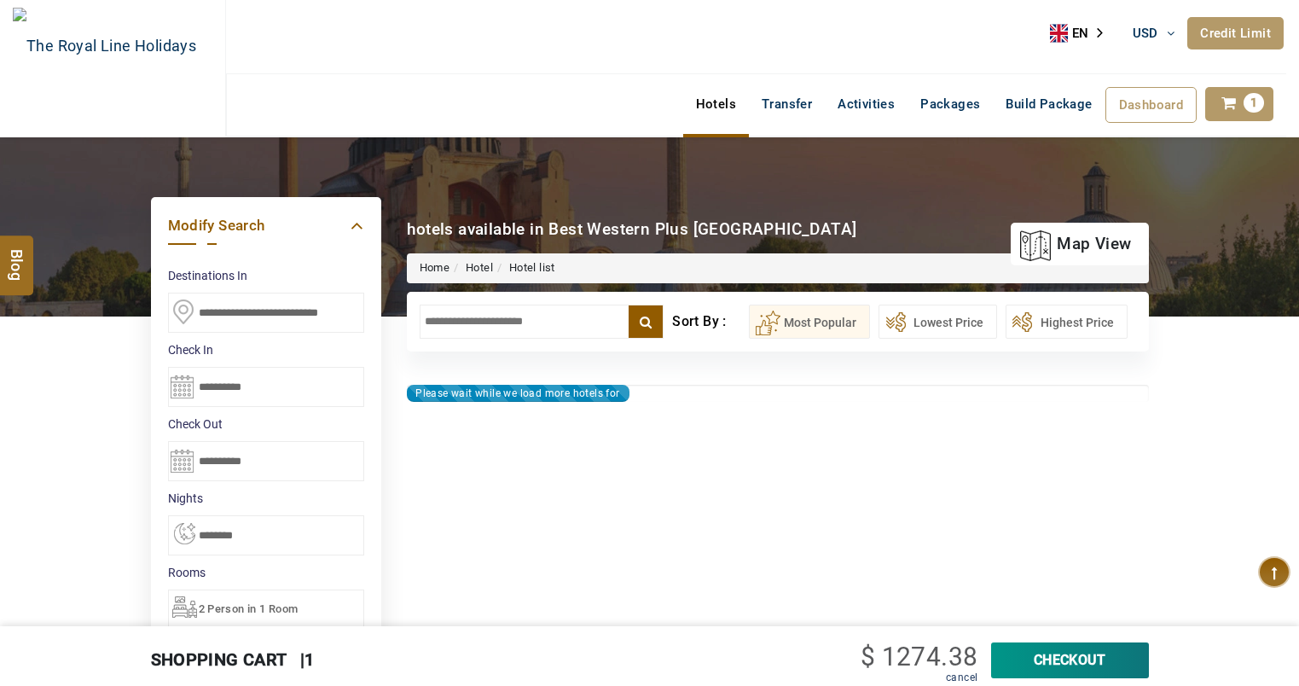 The image size is (1299, 686). I want to click on label: Check In, so click(266, 350).